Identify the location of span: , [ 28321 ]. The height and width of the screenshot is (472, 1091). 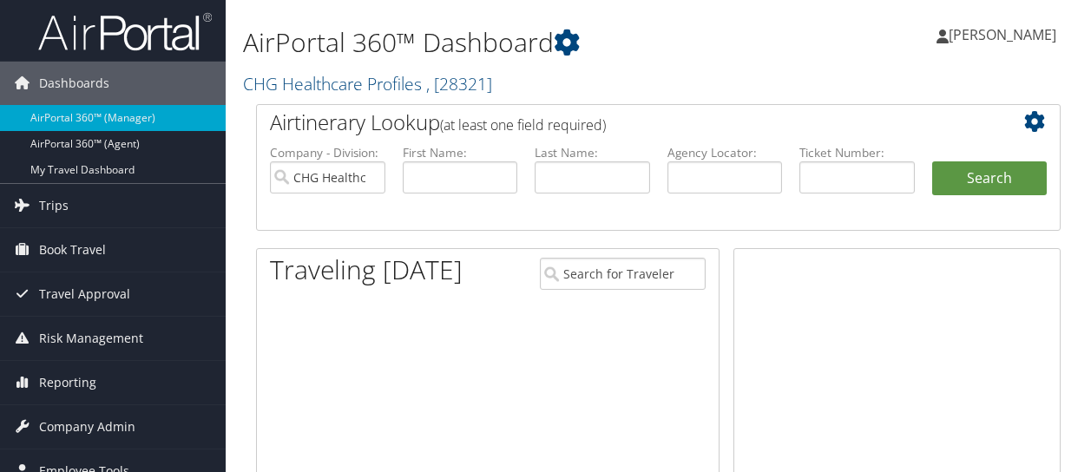
(459, 83).